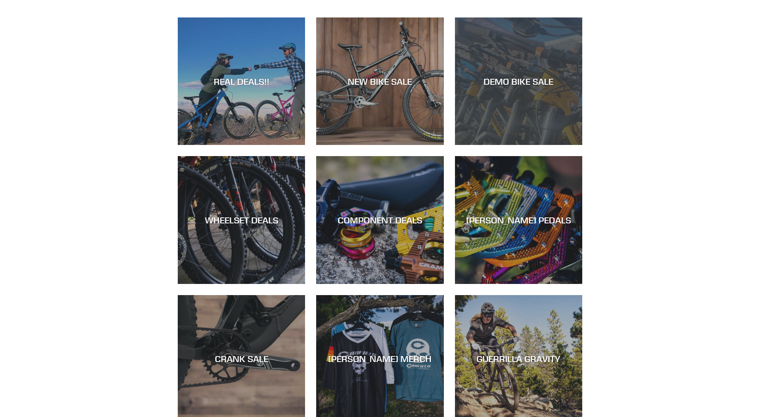  What do you see at coordinates (241, 219) in the screenshot?
I see `div: WHEELSET DEALS` at bounding box center [241, 219].